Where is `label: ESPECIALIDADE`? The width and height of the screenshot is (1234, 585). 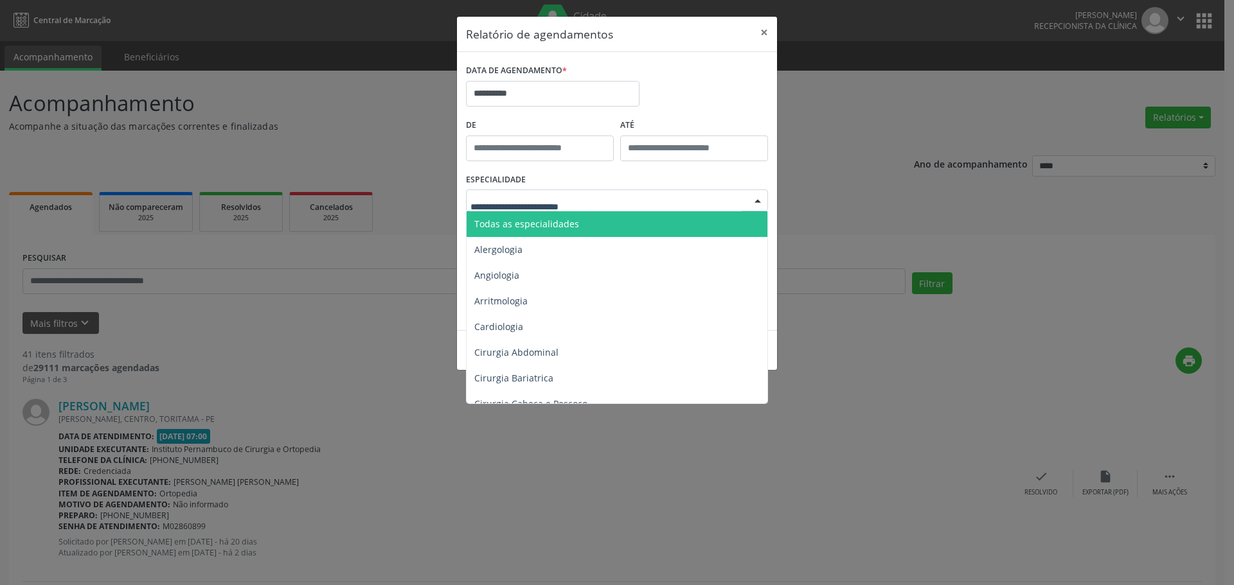 label: ESPECIALIDADE is located at coordinates (495, 180).